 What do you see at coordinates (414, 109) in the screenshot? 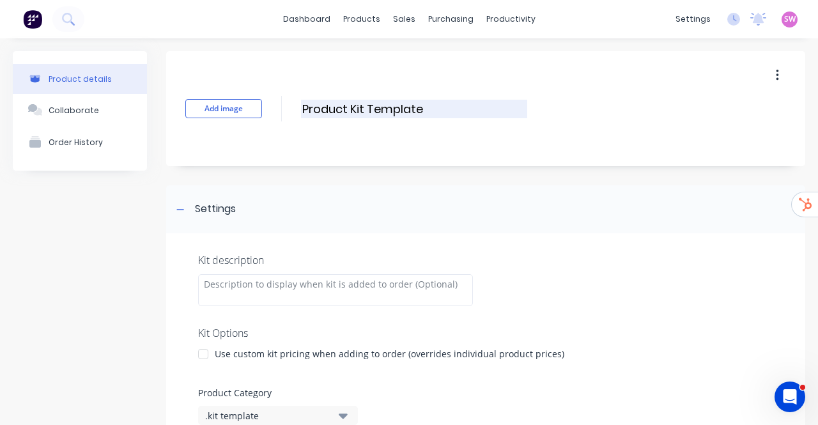
I see `input: Enter kit name` at bounding box center [414, 109].